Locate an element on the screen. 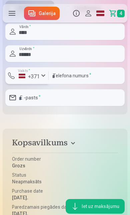 The image size is (130, 215). button: Profils is located at coordinates (88, 13).